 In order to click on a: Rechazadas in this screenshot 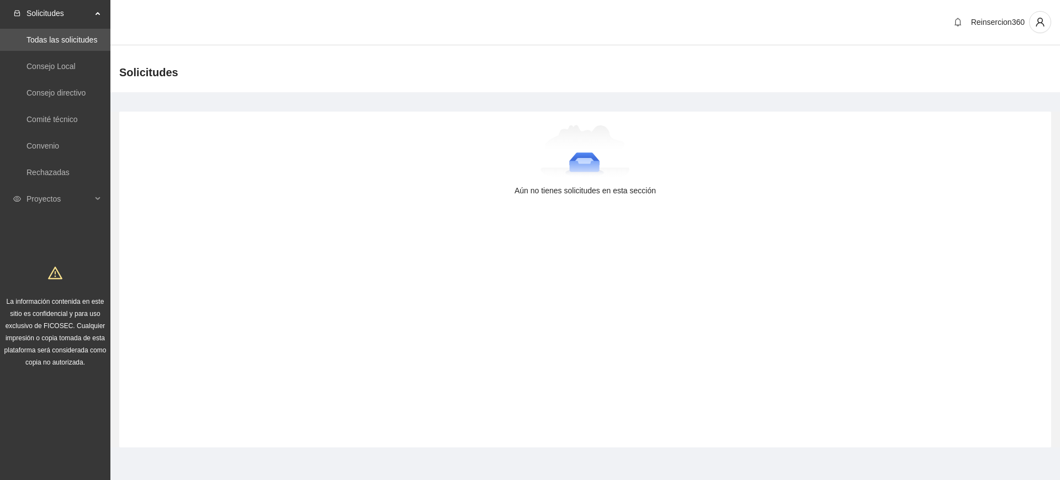, I will do `click(48, 172)`.